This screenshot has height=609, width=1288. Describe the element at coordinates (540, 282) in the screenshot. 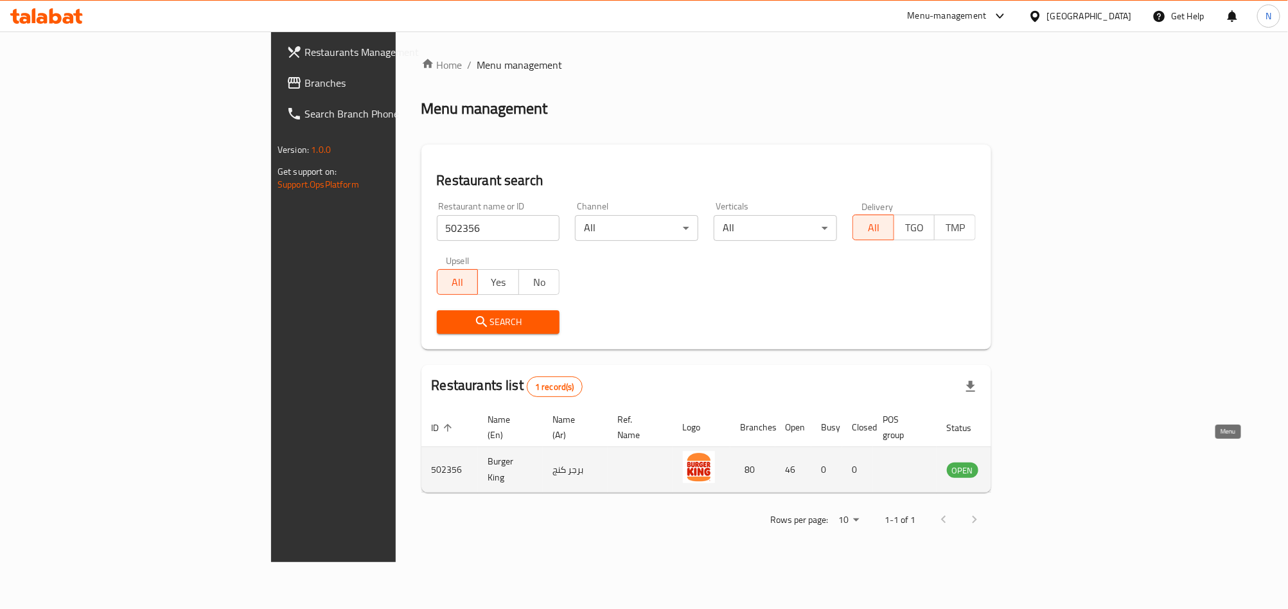

I see `span: No` at that location.